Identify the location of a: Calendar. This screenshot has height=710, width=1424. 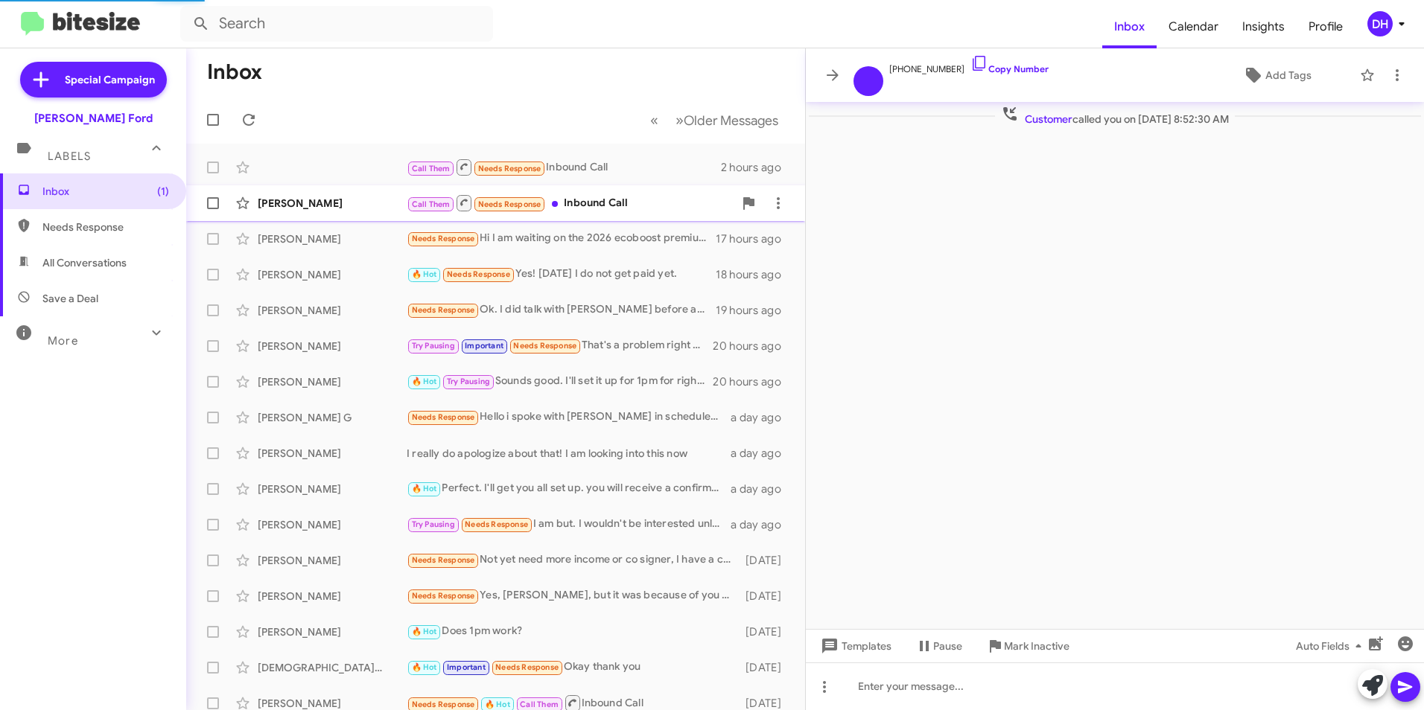
(1193, 27).